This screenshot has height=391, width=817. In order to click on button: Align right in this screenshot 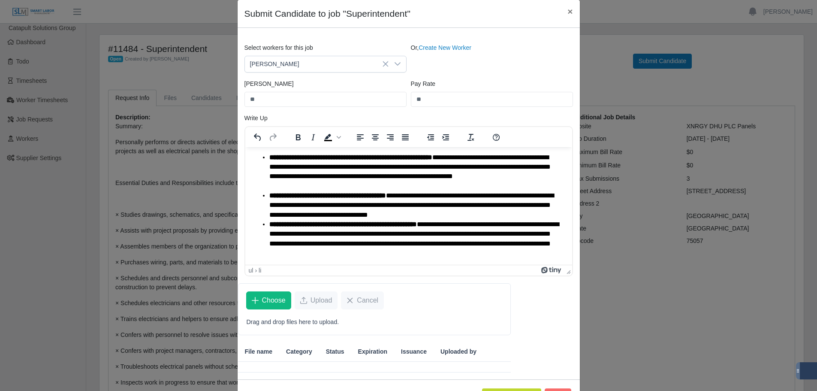, I will do `click(390, 137)`.